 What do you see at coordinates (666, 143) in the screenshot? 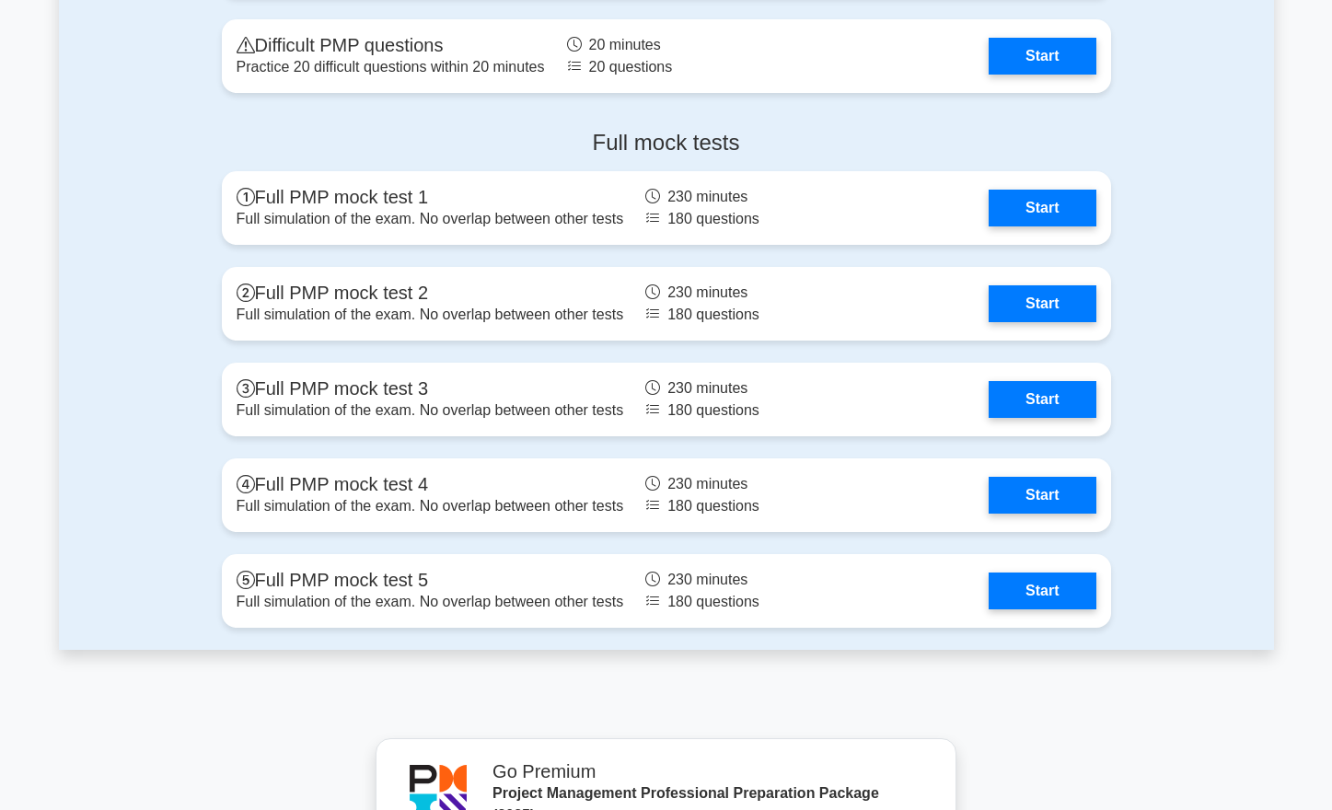
I see `h4: Full mock tests` at bounding box center [666, 143].